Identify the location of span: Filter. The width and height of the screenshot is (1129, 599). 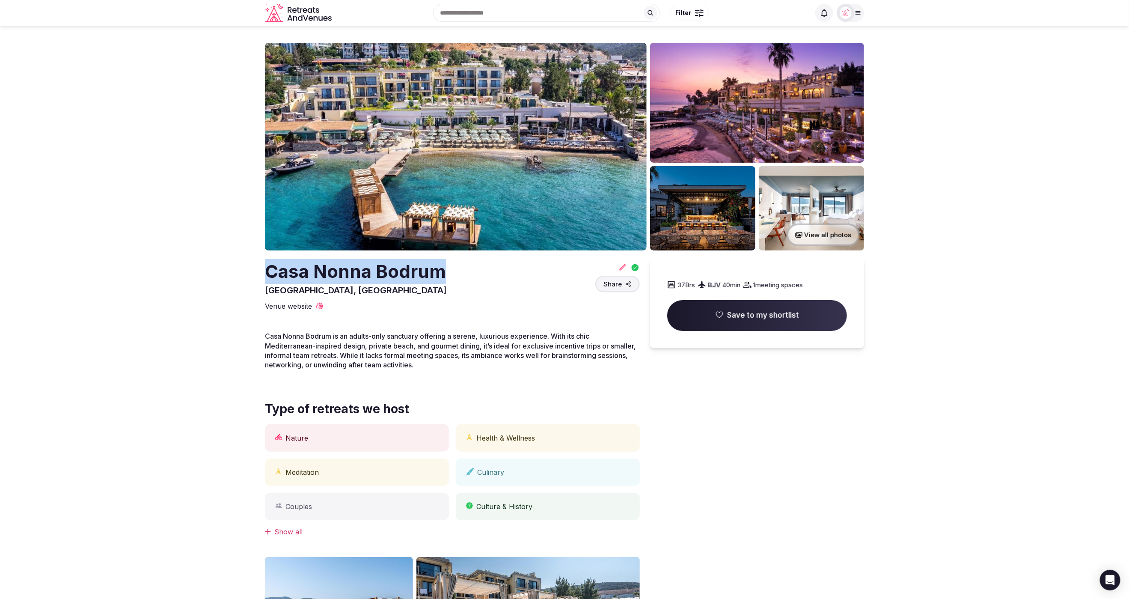
(684, 13).